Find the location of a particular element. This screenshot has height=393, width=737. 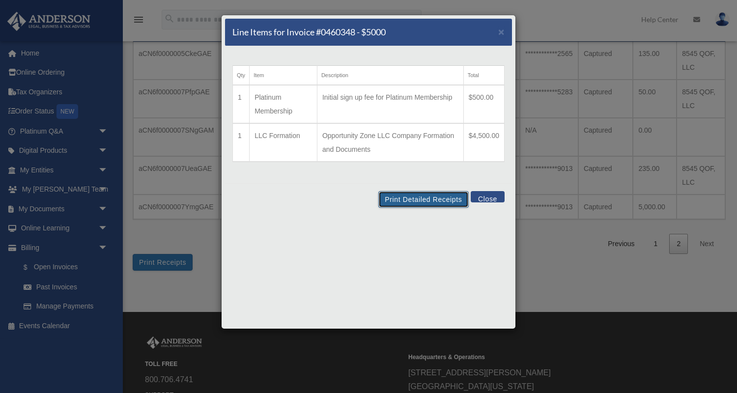

button: Print Detailed Receipts is located at coordinates (423, 199).